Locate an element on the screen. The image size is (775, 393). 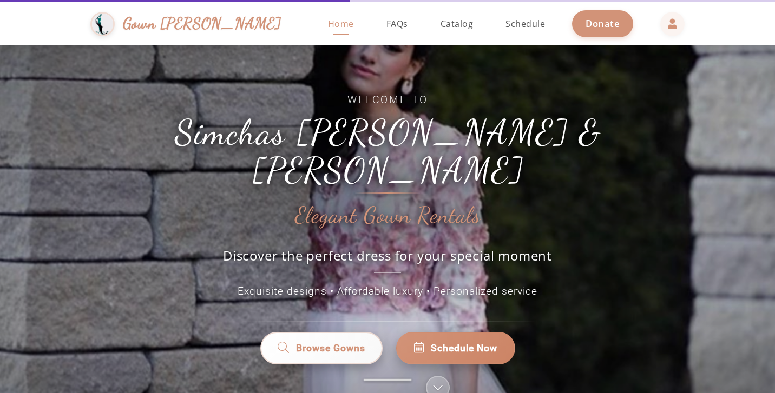
a: FAQs is located at coordinates (397, 24).